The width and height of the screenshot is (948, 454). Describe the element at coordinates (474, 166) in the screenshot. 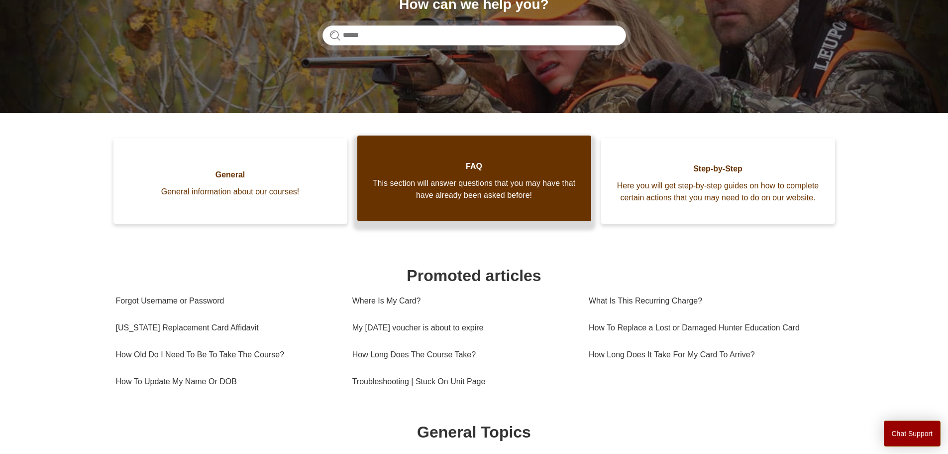

I see `span: FAQ` at that location.